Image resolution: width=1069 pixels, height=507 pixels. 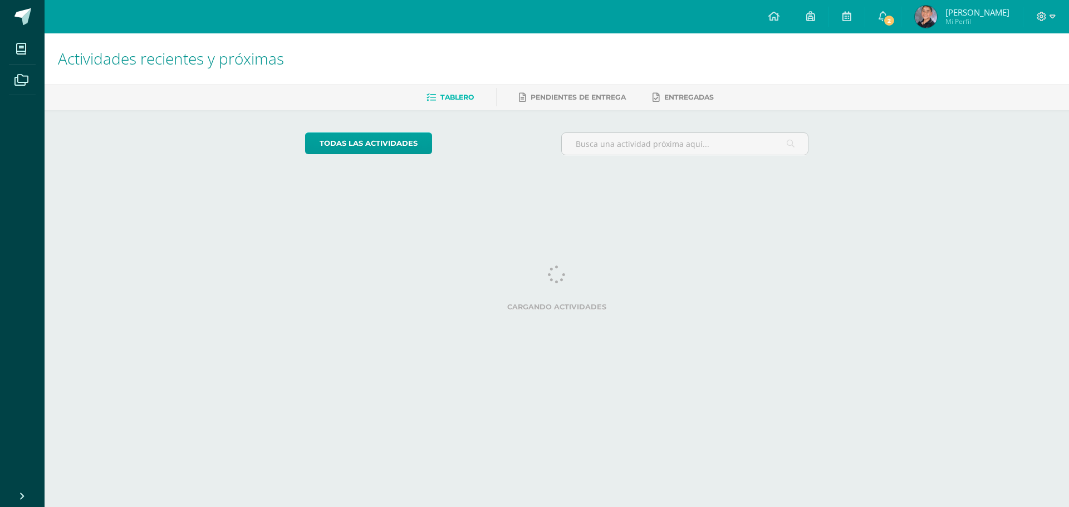 What do you see at coordinates (450, 97) in the screenshot?
I see `a: Tablero` at bounding box center [450, 97].